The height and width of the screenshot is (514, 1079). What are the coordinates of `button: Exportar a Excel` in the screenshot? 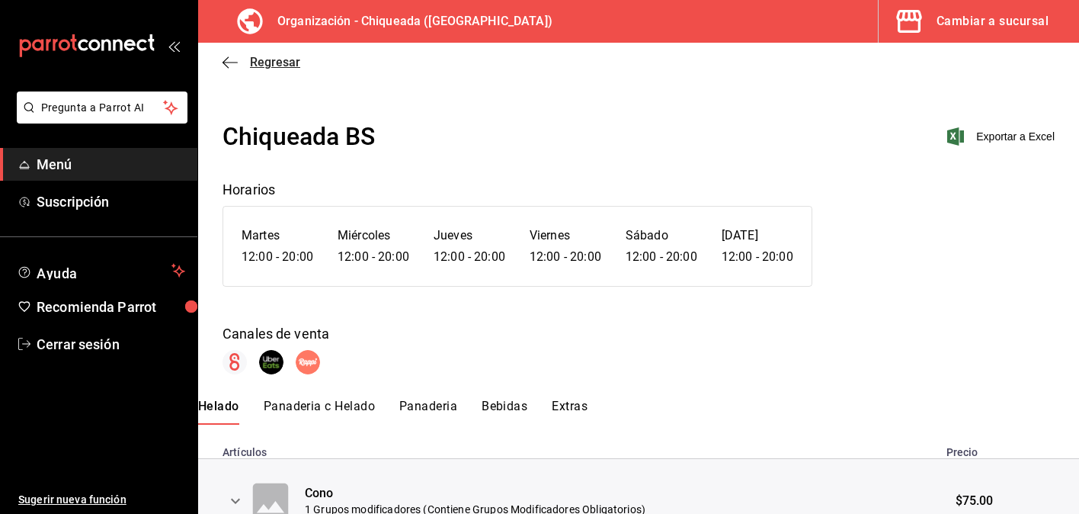 It's located at (1002, 136).